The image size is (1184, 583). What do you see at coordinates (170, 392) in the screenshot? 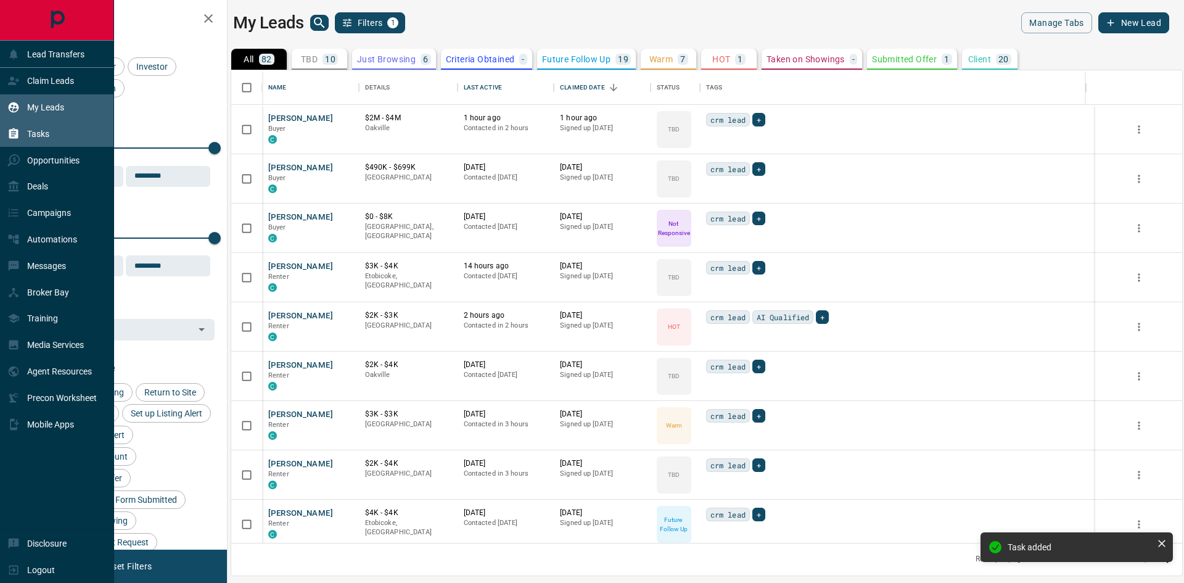
I see `div: Return to Site` at bounding box center [170, 392].